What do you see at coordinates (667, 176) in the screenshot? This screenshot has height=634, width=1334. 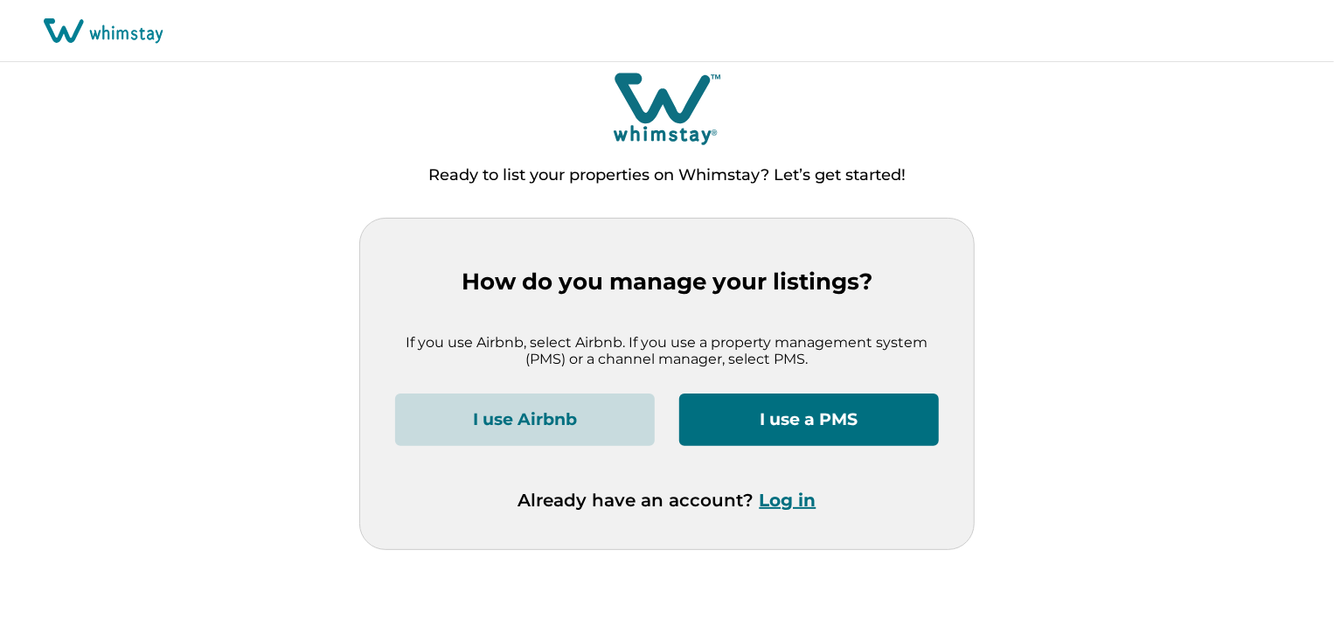 I see `p: Ready to list your properties on Whimstay? Let’s get started!` at bounding box center [667, 176].